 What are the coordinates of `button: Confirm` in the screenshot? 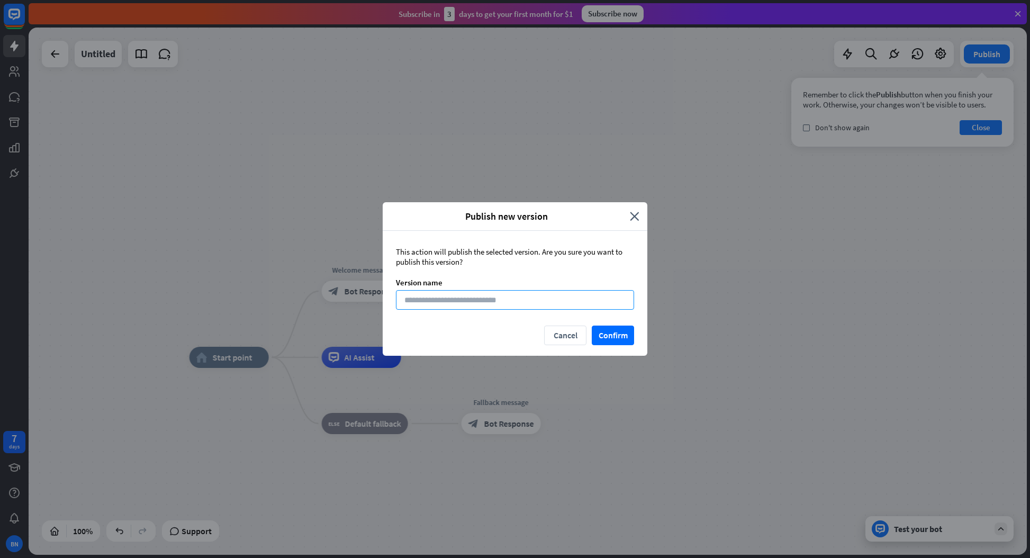 It's located at (613, 335).